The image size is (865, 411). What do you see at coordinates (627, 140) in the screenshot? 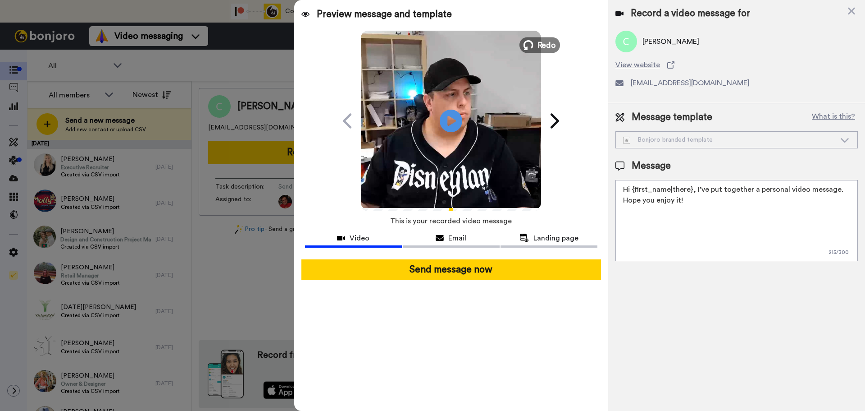
I see `img: demo-template.svg` at bounding box center [627, 140].